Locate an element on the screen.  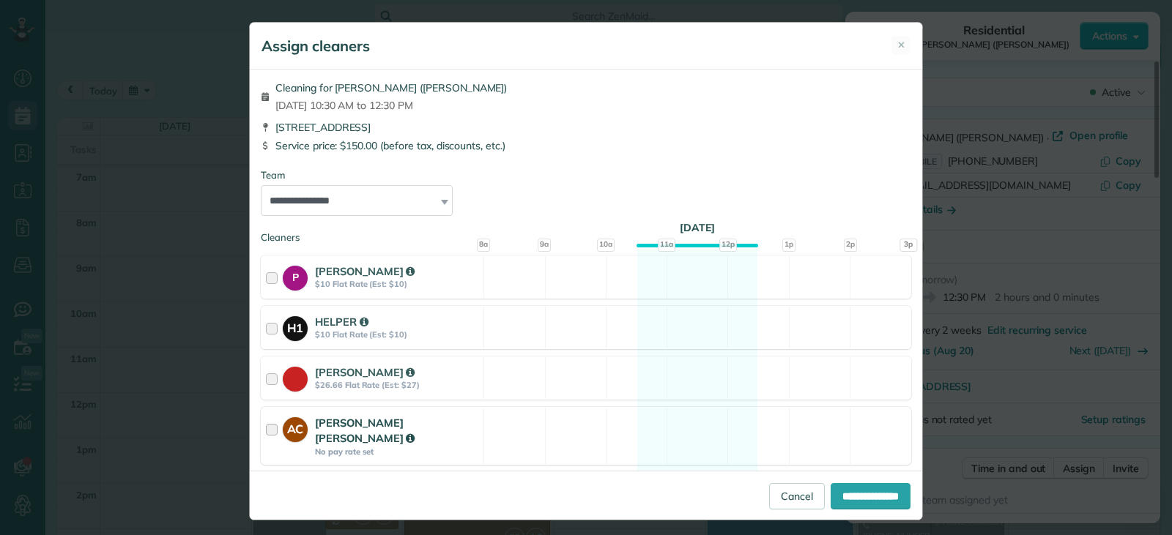
div: Team is located at coordinates (586, 175).